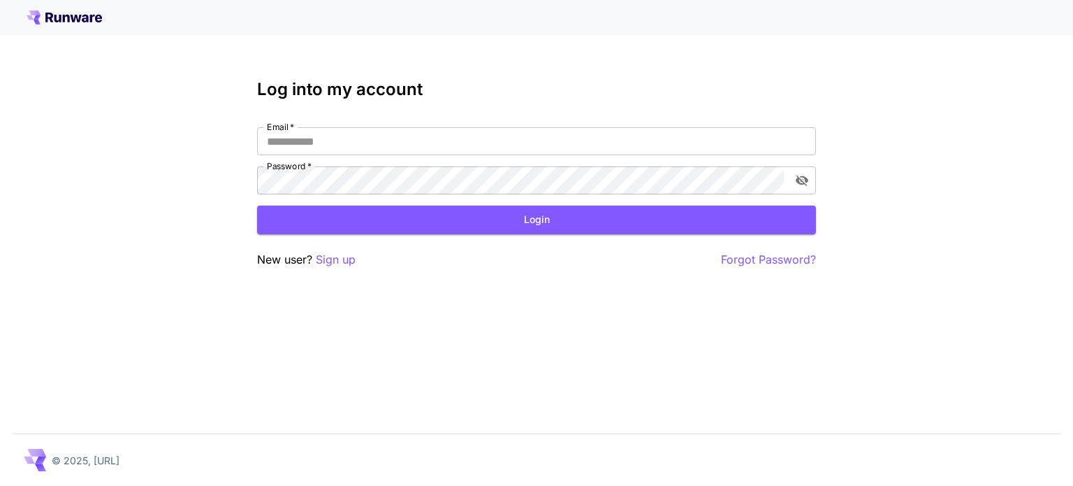 Image resolution: width=1073 pixels, height=486 pixels. What do you see at coordinates (537, 89) in the screenshot?
I see `h3: Log into my account` at bounding box center [537, 89].